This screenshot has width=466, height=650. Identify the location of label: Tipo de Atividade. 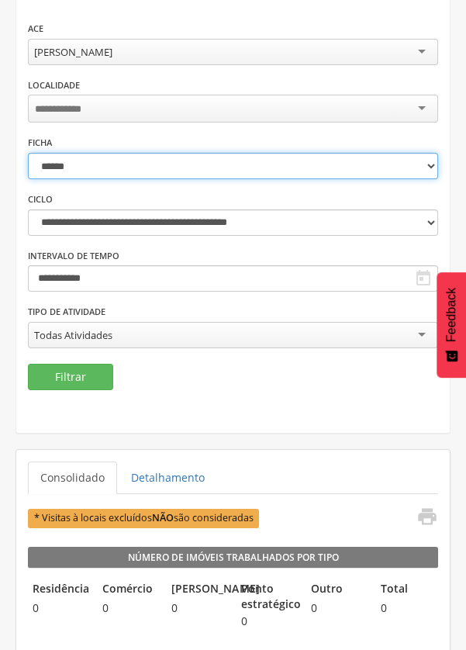
(67, 312).